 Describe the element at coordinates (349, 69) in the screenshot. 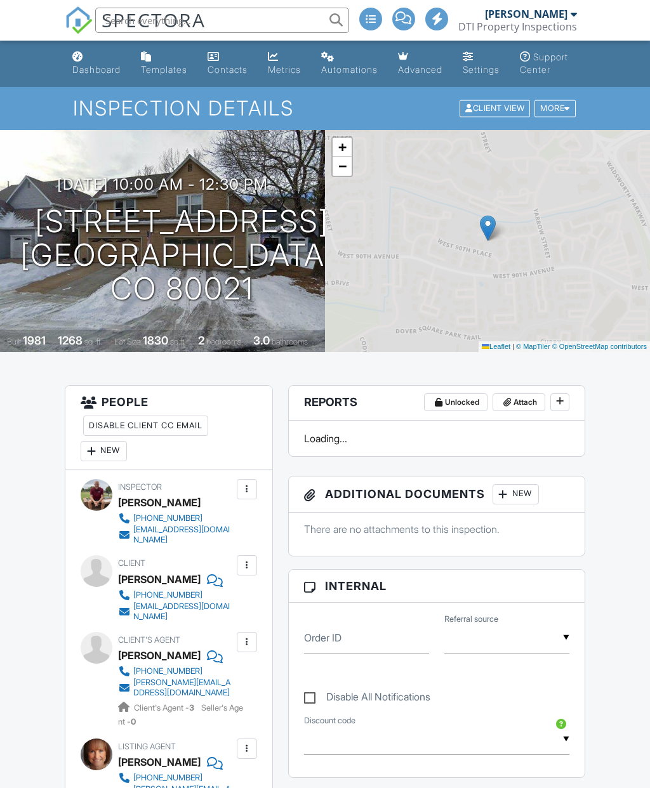

I see `div: Automations` at that location.